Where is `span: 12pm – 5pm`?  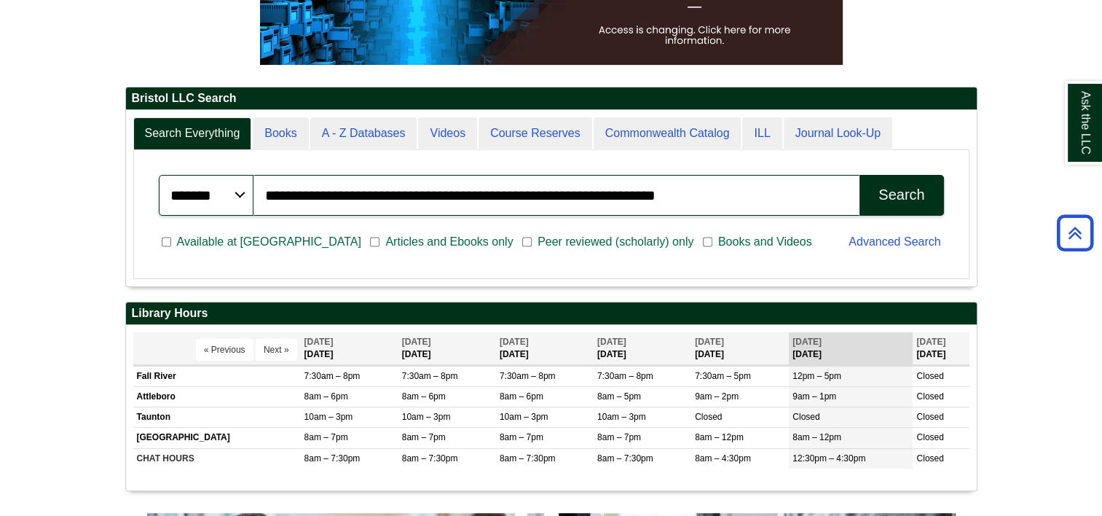 span: 12pm – 5pm is located at coordinates (817, 376).